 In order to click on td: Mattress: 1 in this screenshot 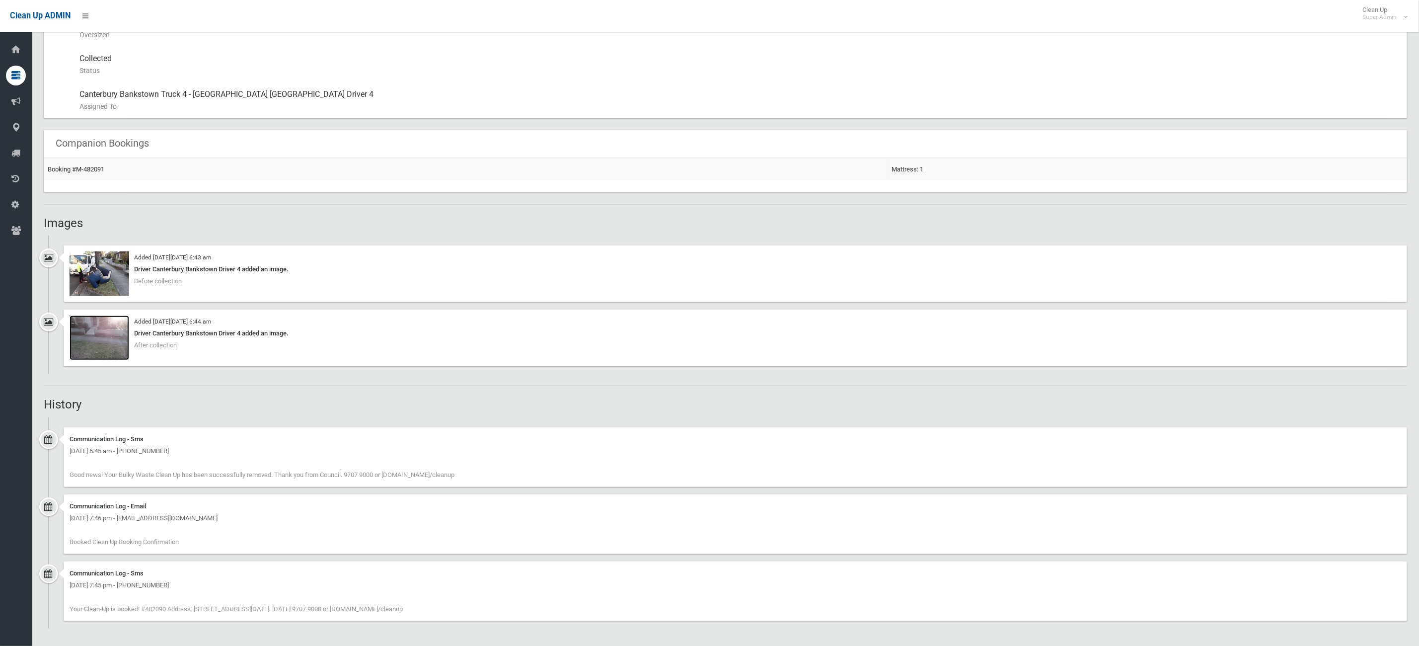, I will do `click(1147, 169)`.